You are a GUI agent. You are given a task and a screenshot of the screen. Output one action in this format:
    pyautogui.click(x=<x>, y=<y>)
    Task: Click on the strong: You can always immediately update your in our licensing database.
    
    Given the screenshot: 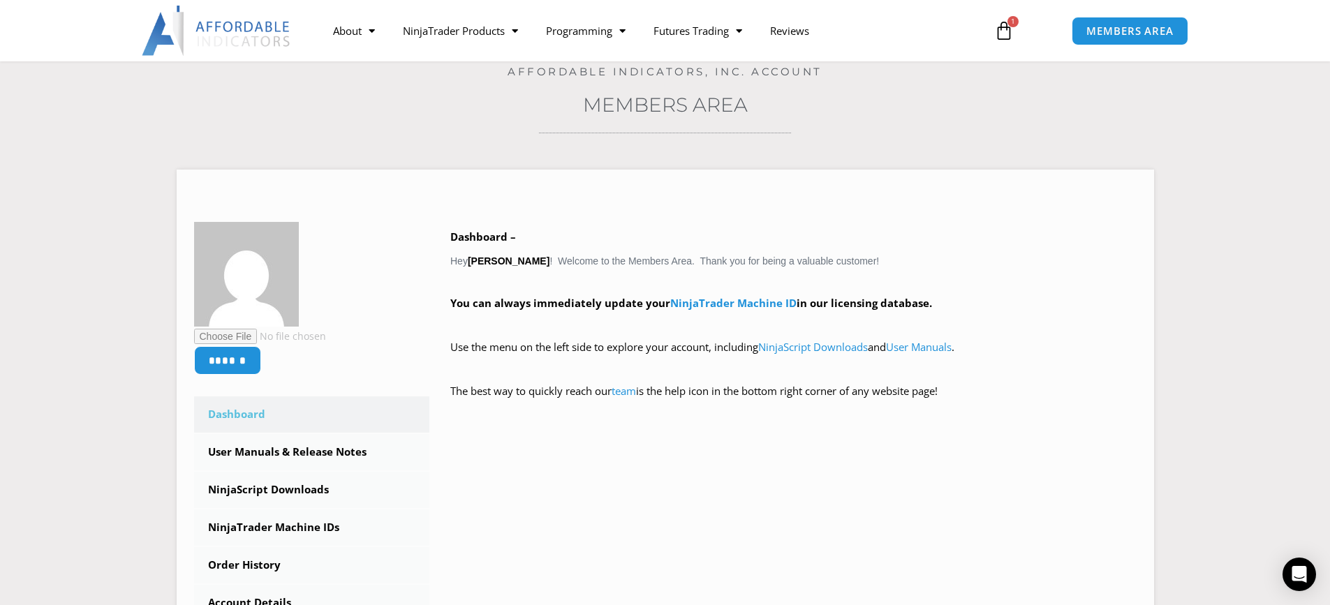 What is the action you would take?
    pyautogui.click(x=691, y=303)
    